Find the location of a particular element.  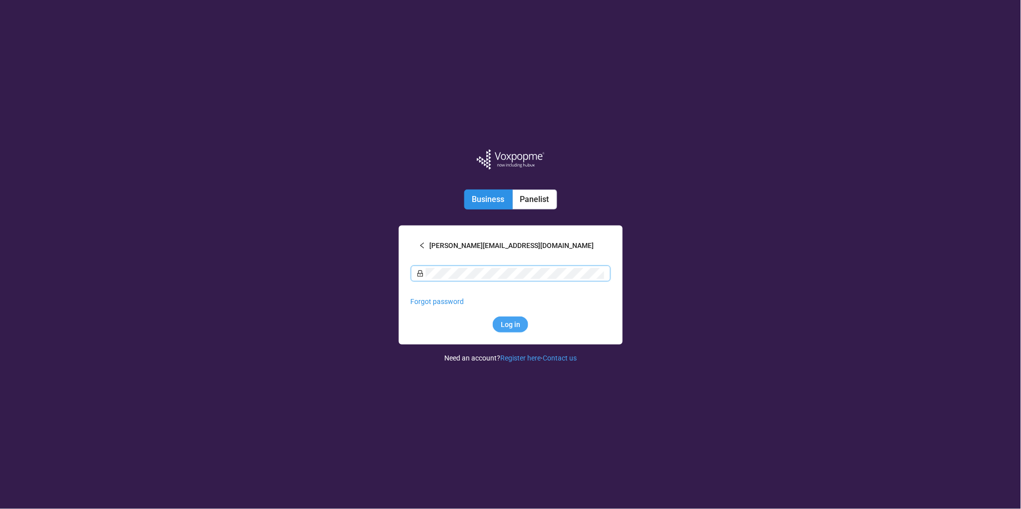

span: left is located at coordinates (422, 245).